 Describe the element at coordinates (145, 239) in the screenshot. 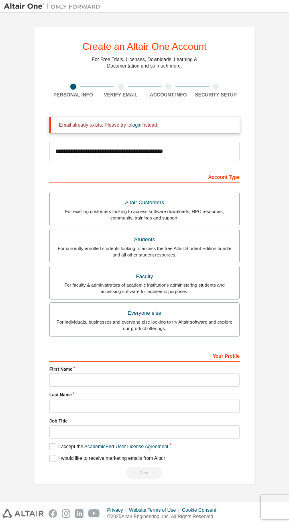

I see `div: Students` at that location.